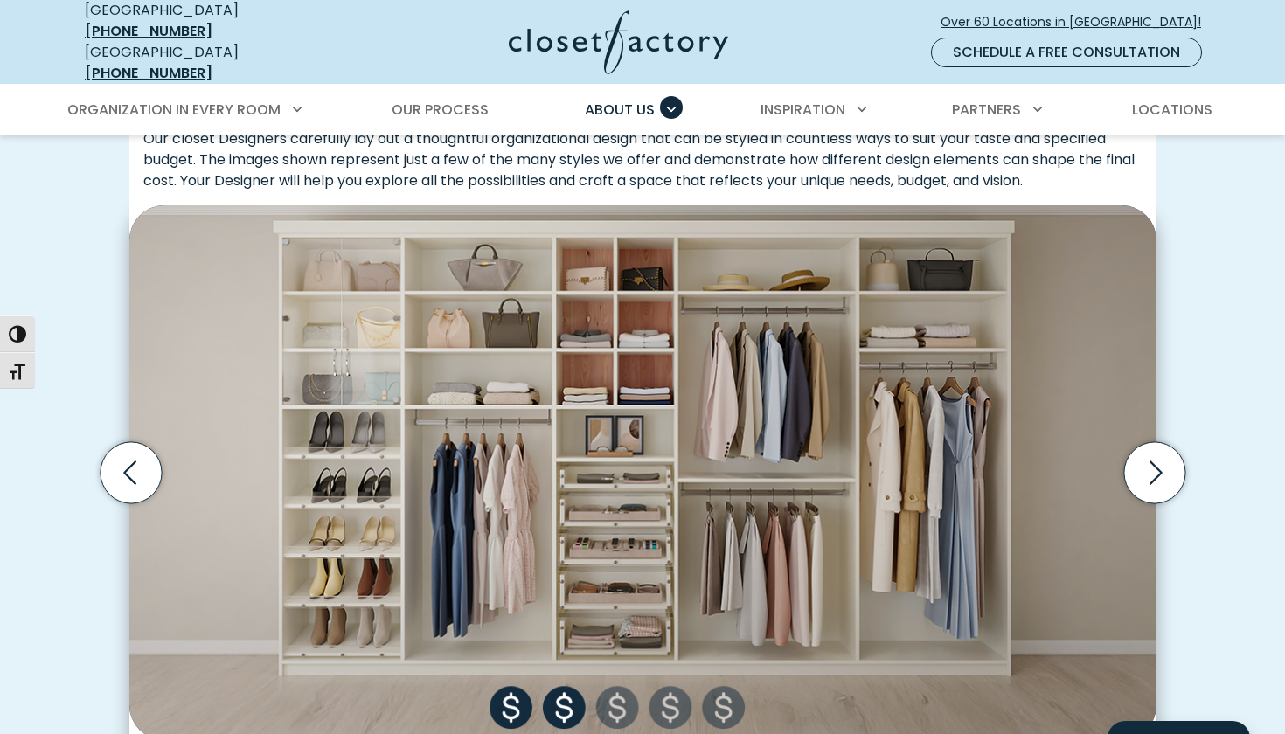 The height and width of the screenshot is (734, 1285). I want to click on button: Next slide, so click(1155, 473).